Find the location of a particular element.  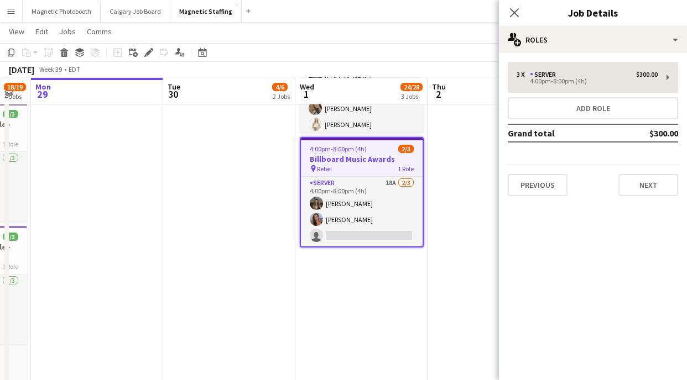

div: 4:00pm-8:00pm (4h) is located at coordinates (587, 81).